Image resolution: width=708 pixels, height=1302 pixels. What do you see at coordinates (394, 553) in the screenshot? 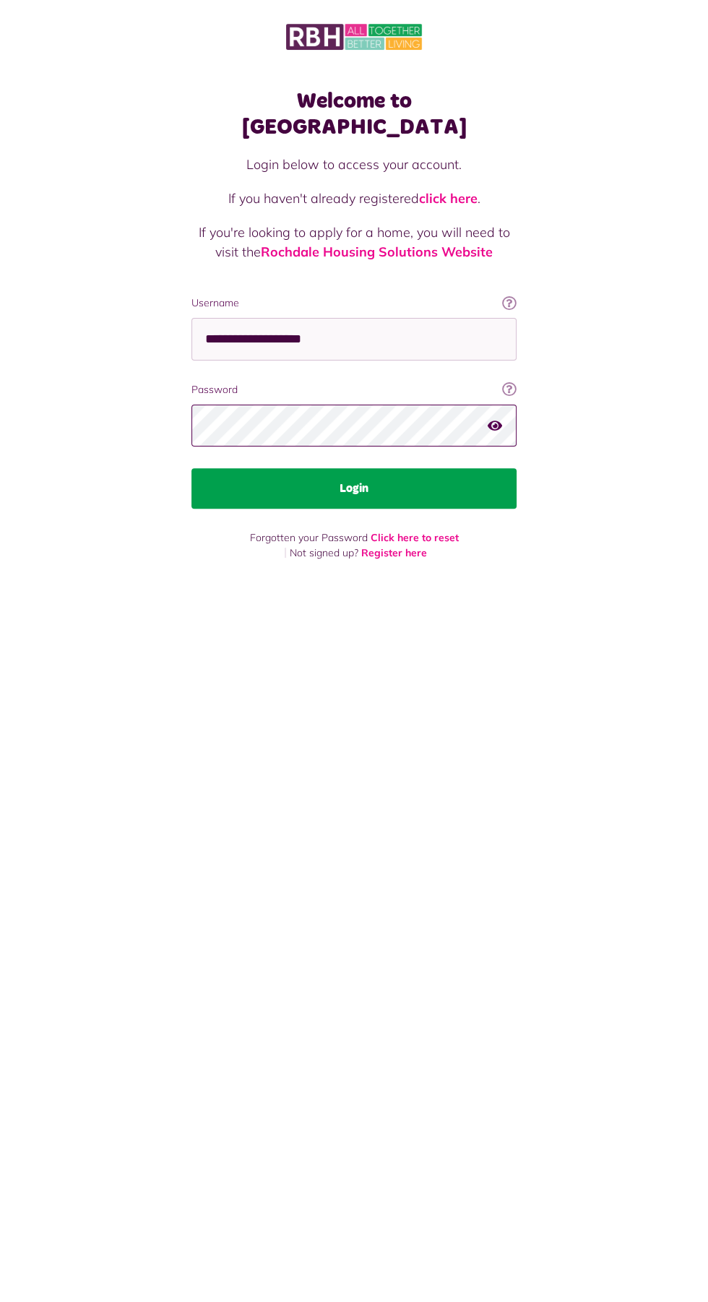
I see `a: Register here` at bounding box center [394, 553].